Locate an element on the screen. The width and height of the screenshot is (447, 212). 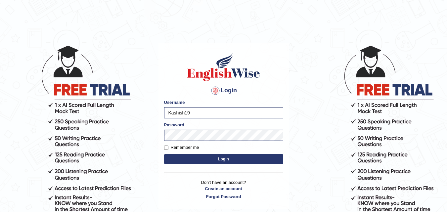
p: Don't have an account? is located at coordinates (223, 189).